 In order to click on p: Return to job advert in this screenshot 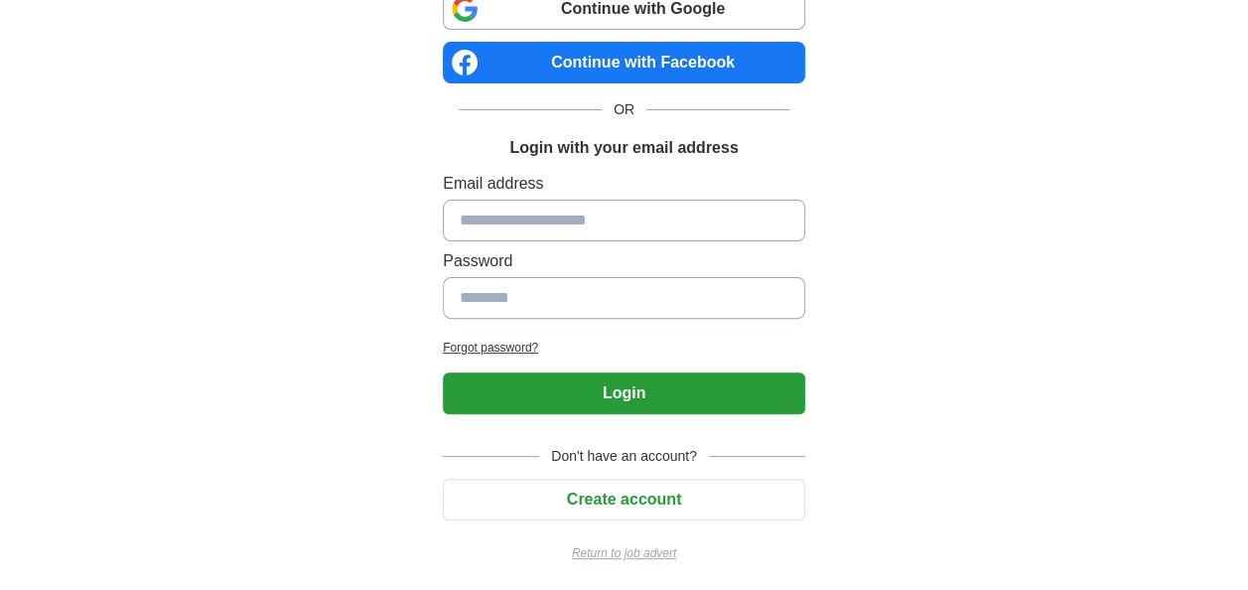, I will do `click(624, 553)`.